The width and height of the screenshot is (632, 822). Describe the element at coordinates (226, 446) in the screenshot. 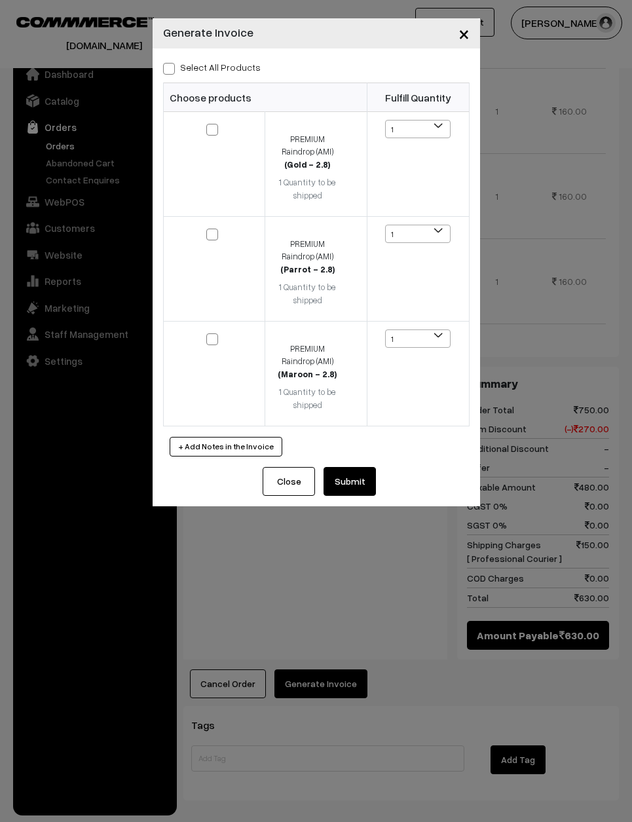

I see `button: + Add Notes in the Invoice` at that location.